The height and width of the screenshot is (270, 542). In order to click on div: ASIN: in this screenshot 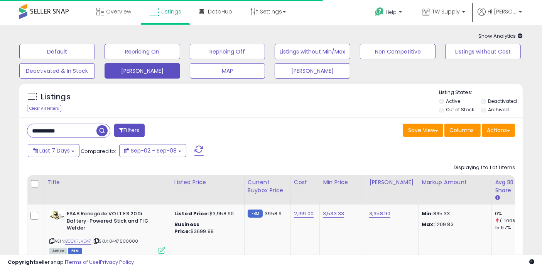, I will do `click(107, 232)`.